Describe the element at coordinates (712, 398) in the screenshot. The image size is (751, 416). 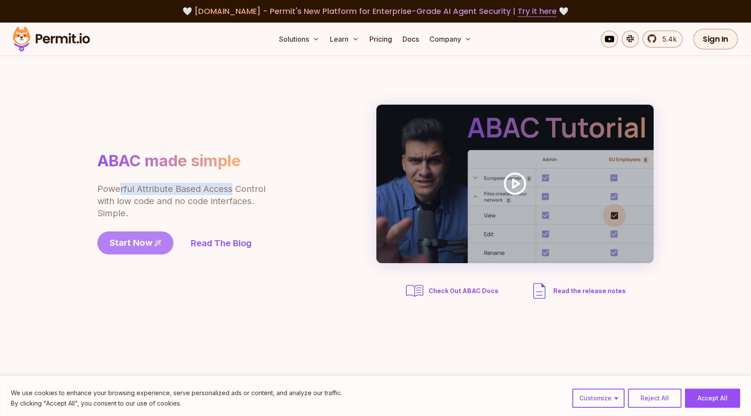
I see `button: Accept All` at that location.